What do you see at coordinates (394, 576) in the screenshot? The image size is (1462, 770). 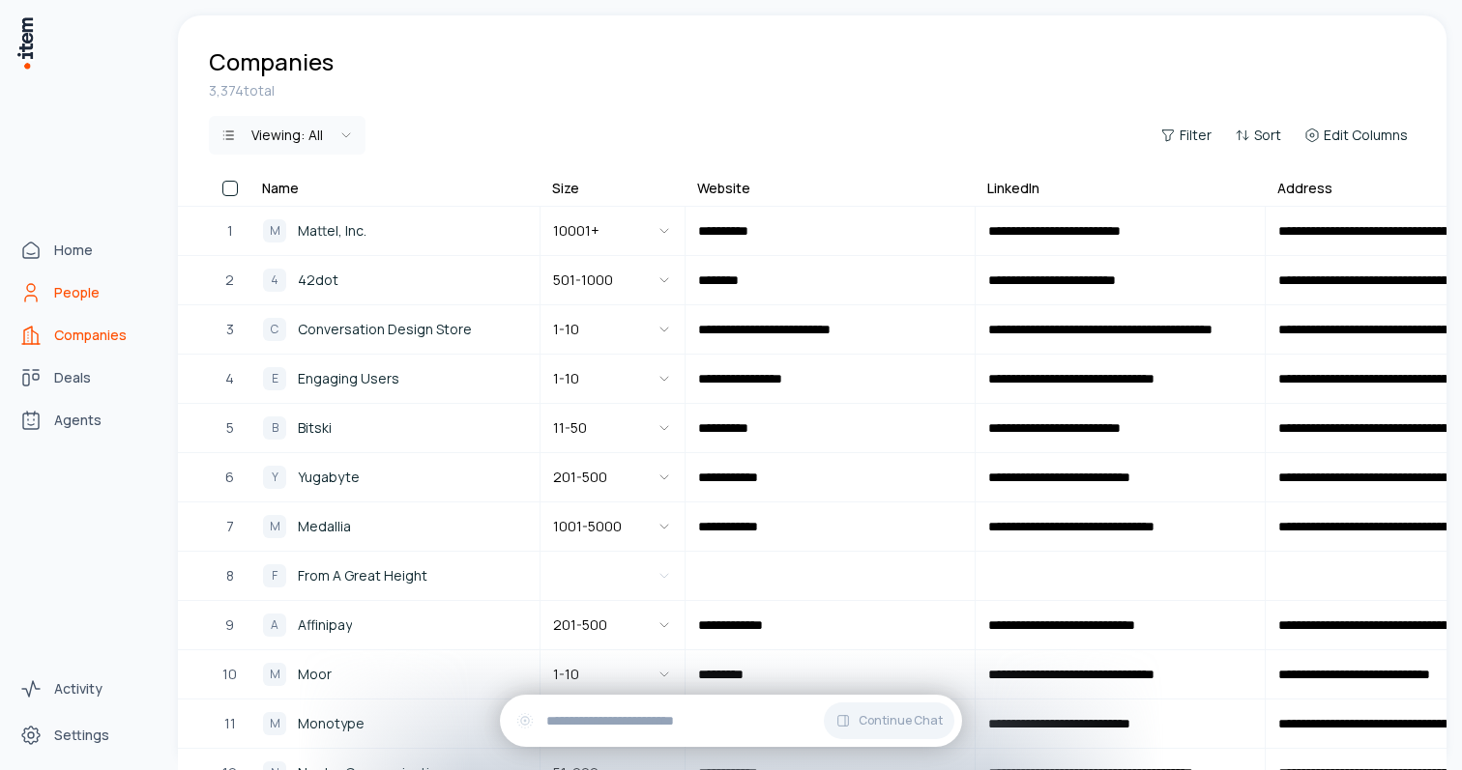 I see `a: FFrom A Great Height` at bounding box center [394, 576].